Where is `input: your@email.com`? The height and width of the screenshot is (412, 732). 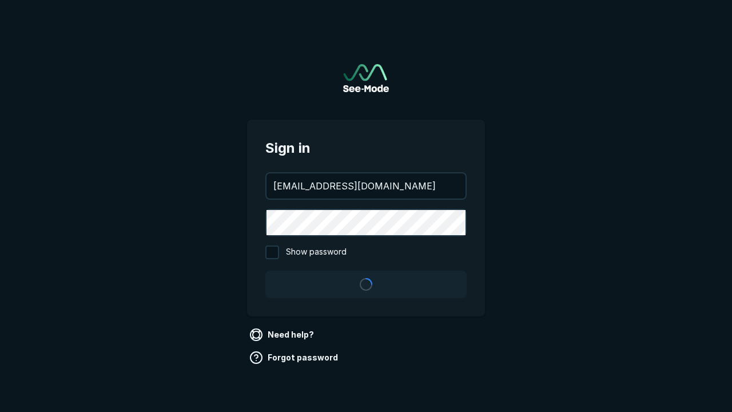
input: your@email.com is located at coordinates (366, 186).